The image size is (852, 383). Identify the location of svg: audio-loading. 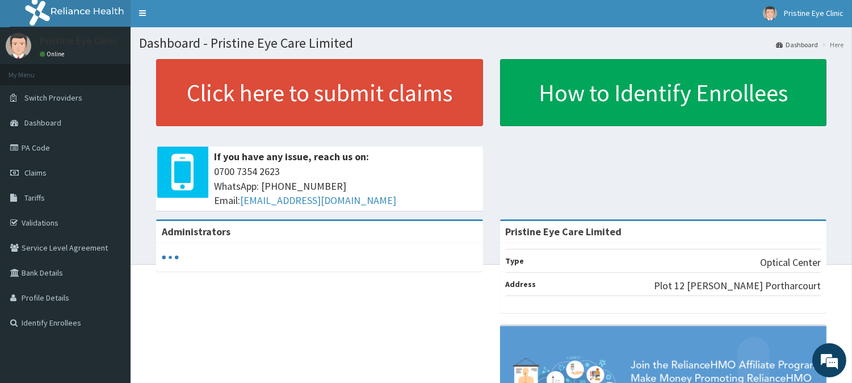
(170, 257).